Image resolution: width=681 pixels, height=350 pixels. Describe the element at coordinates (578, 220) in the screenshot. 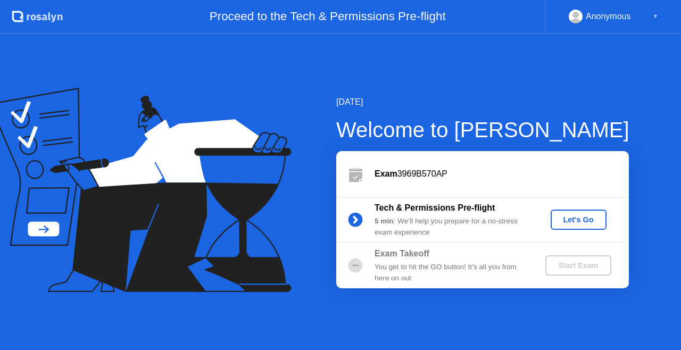

I see `div: Let's Go` at that location.